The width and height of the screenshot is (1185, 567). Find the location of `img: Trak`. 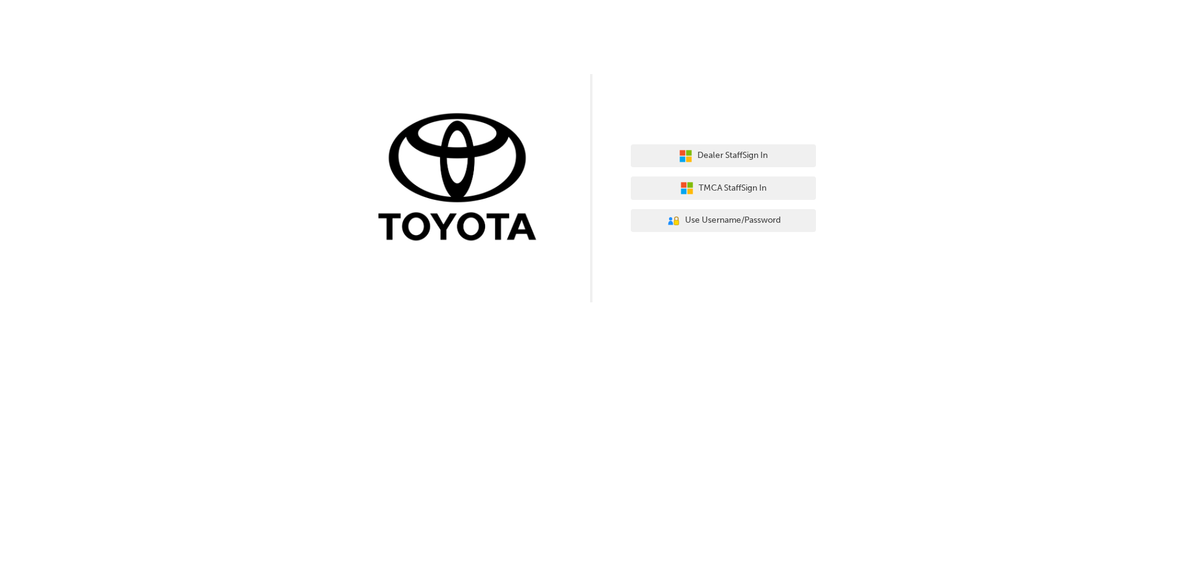

img: Trak is located at coordinates (462, 178).